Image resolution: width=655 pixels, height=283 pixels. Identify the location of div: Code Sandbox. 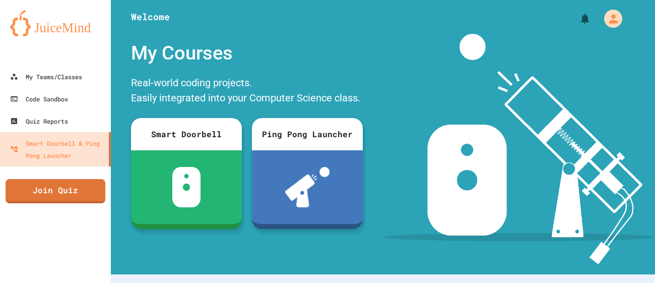
(39, 99).